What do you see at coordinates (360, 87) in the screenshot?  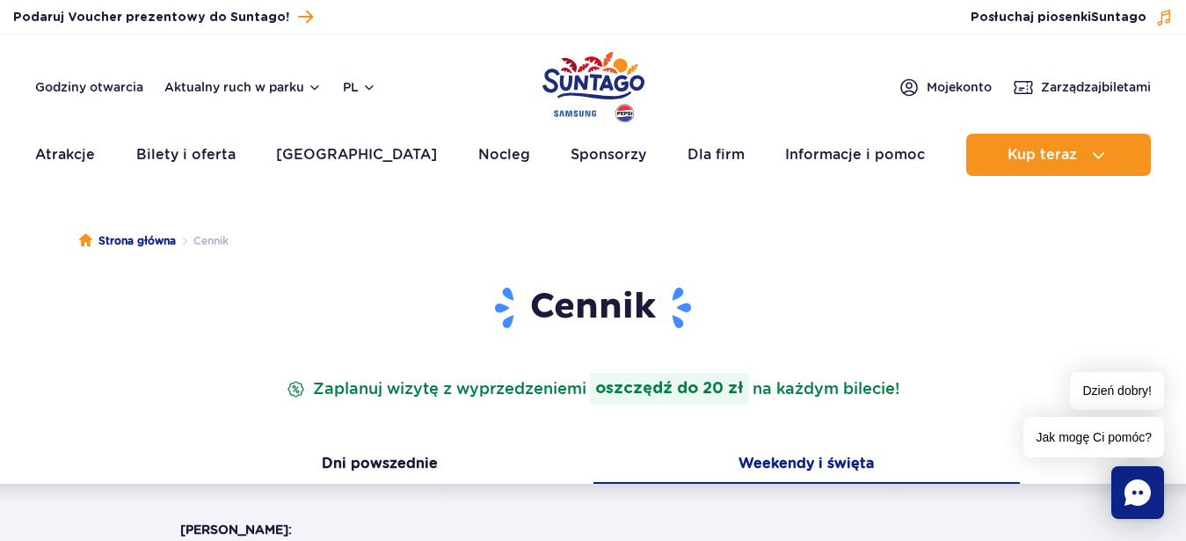 I see `button: pl` at bounding box center [360, 87].